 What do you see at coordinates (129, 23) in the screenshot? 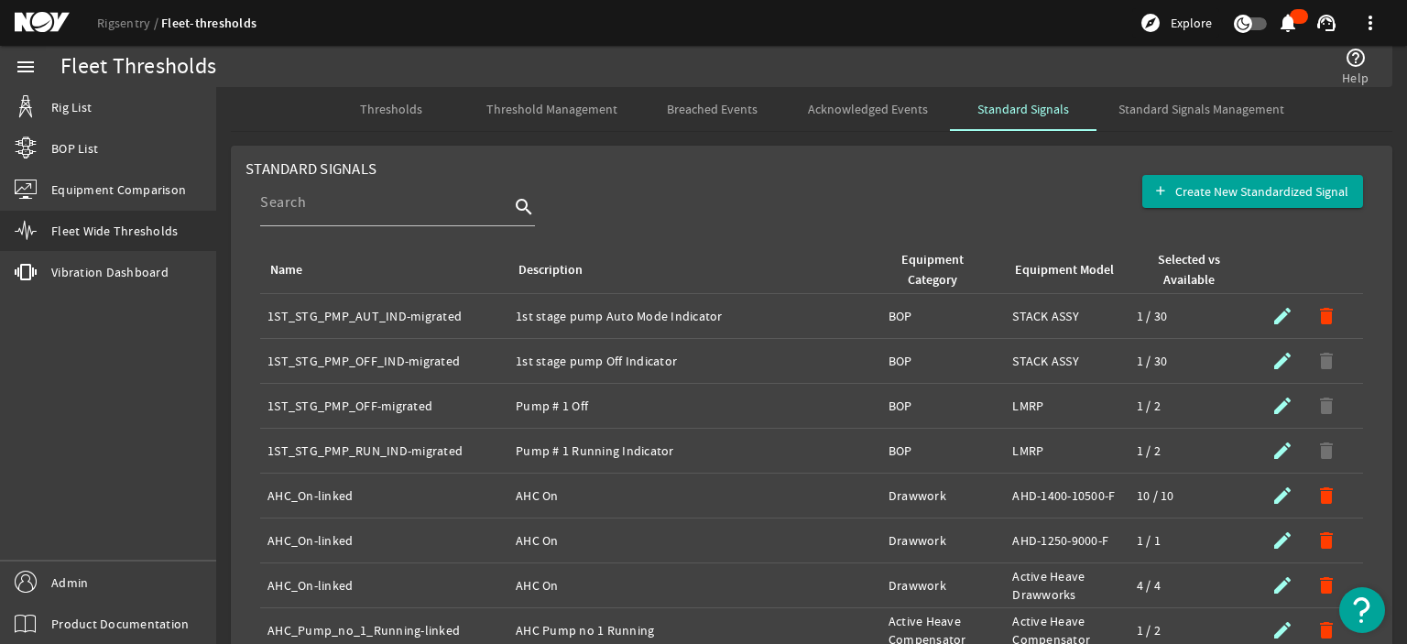
I see `a: Rigsentry` at bounding box center [129, 23].